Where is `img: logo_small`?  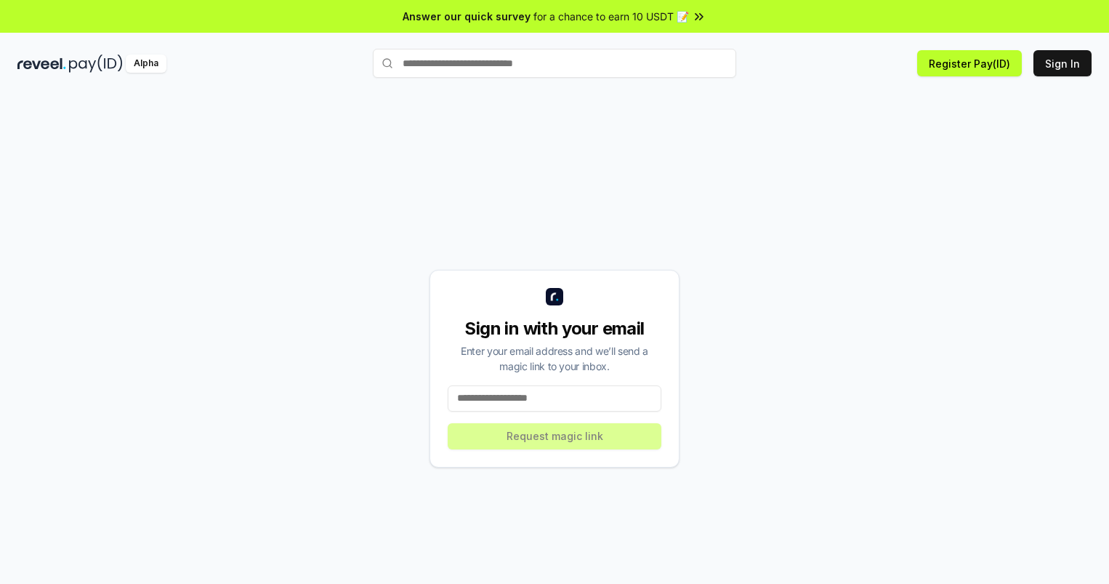
img: logo_small is located at coordinates (555, 297).